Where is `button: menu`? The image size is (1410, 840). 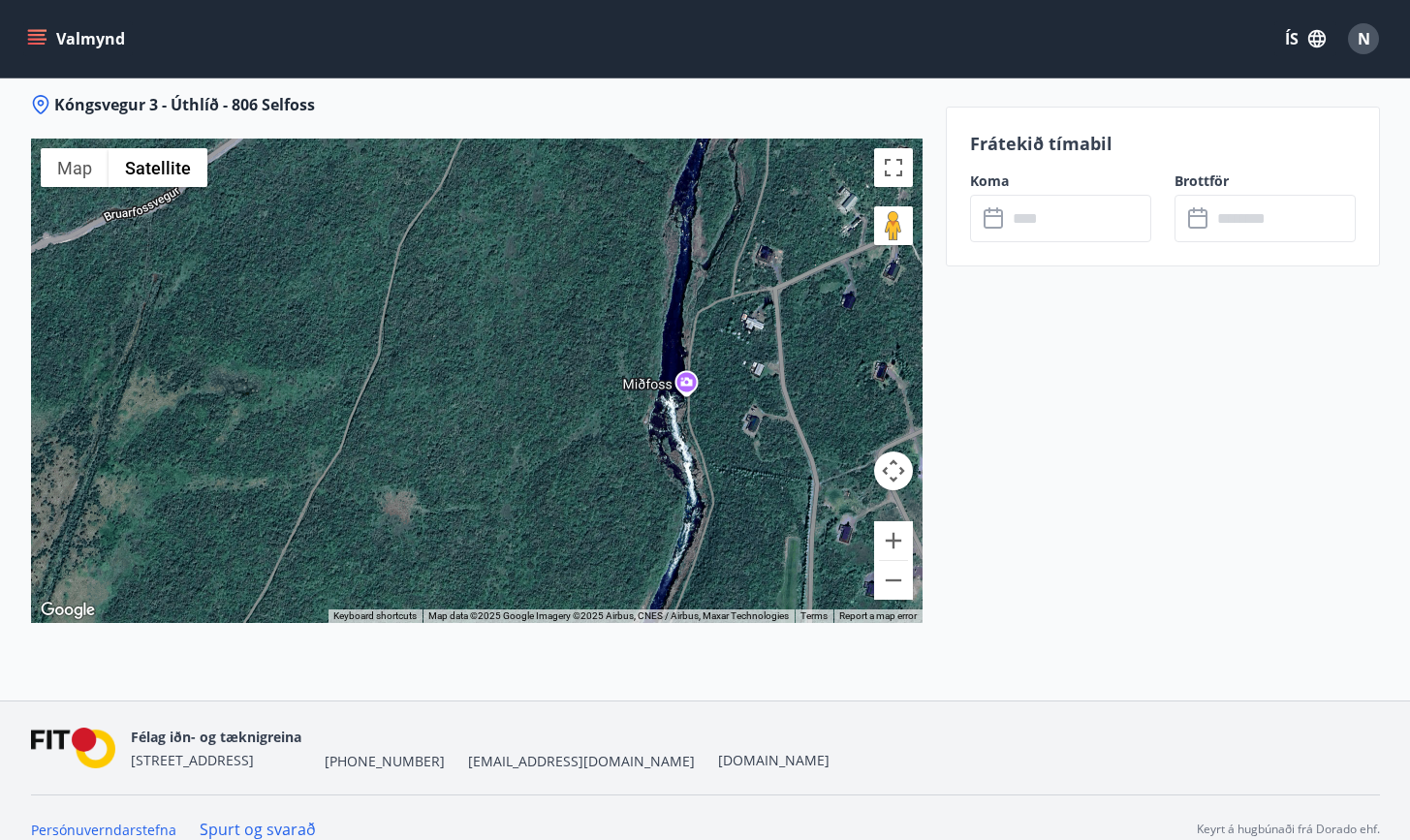 button: menu is located at coordinates (77, 39).